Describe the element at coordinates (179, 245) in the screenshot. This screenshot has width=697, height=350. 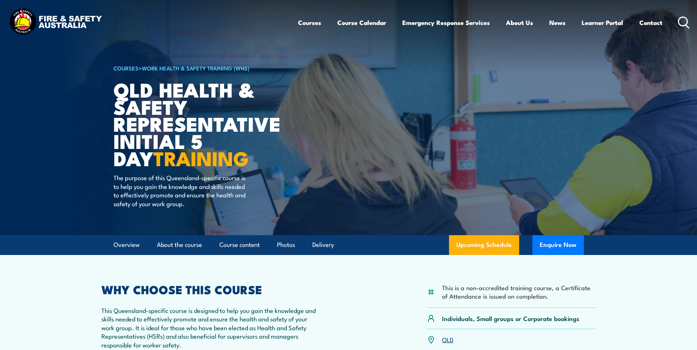
I see `a: About the course` at that location.